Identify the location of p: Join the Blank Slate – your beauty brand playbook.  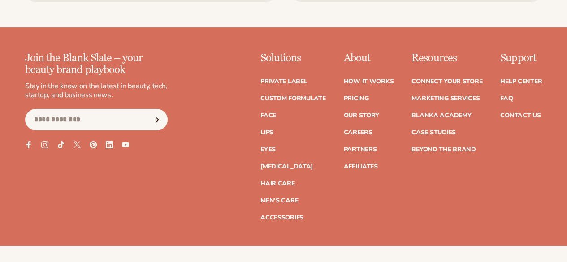
(96, 64).